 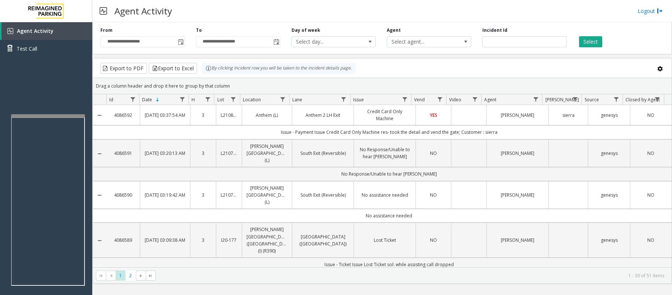 I want to click on a: YES, so click(x=433, y=115).